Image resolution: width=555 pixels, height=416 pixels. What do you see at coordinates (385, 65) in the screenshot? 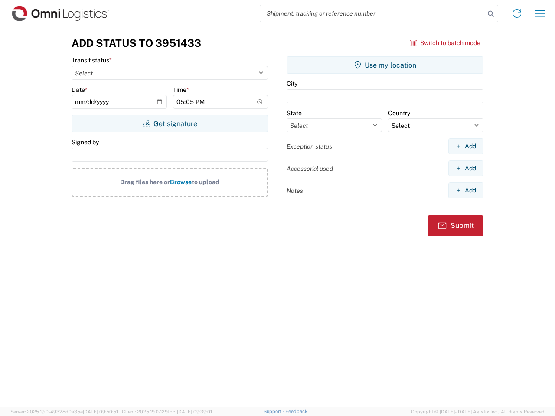
I see `button: Use my location` at bounding box center [385, 65].